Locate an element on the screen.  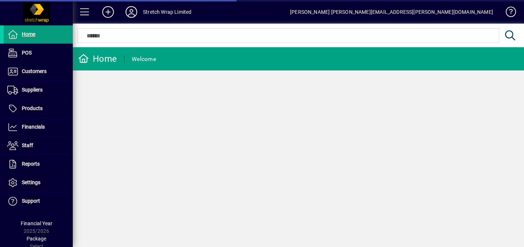
a: POS is located at coordinates (38, 53).